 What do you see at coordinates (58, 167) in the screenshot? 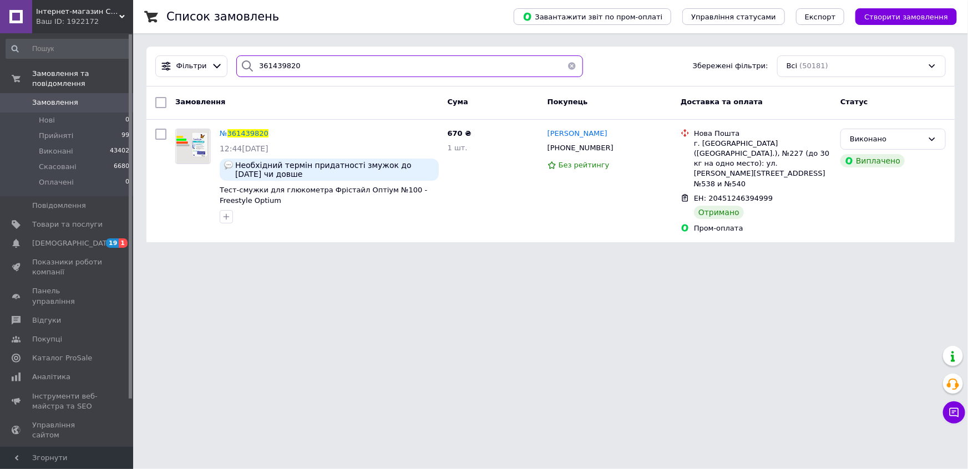
I see `span: Скасовані` at bounding box center [58, 167].